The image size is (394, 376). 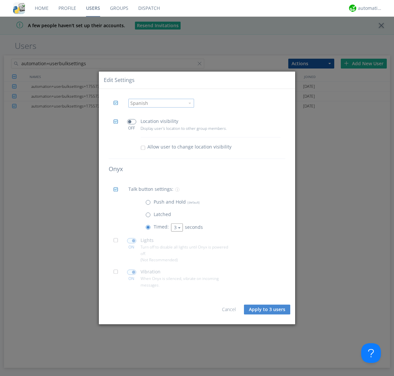 What do you see at coordinates (267, 310) in the screenshot?
I see `button: Apply to 3 users` at bounding box center [267, 310].